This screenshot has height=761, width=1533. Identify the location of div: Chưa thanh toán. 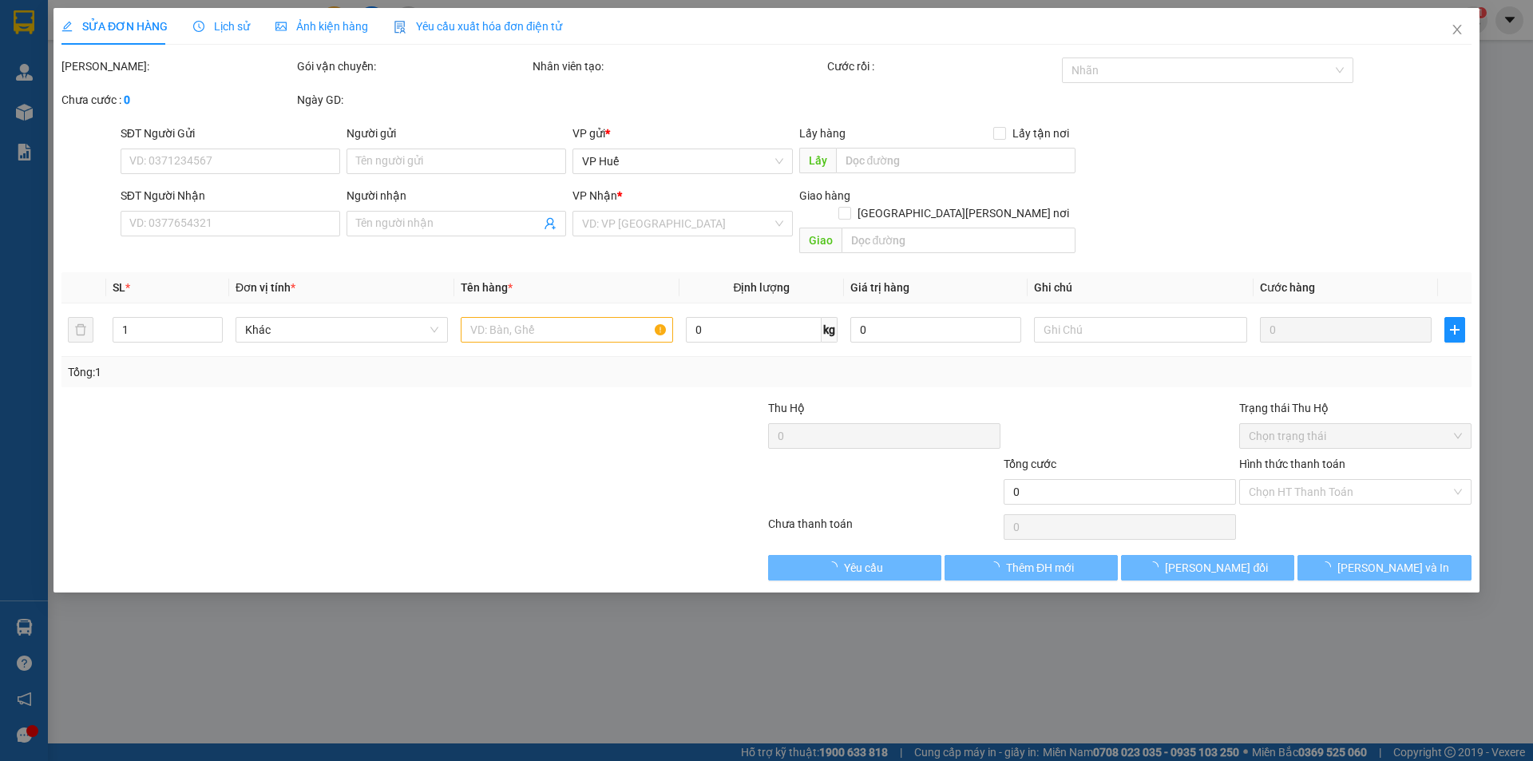
(884, 529).